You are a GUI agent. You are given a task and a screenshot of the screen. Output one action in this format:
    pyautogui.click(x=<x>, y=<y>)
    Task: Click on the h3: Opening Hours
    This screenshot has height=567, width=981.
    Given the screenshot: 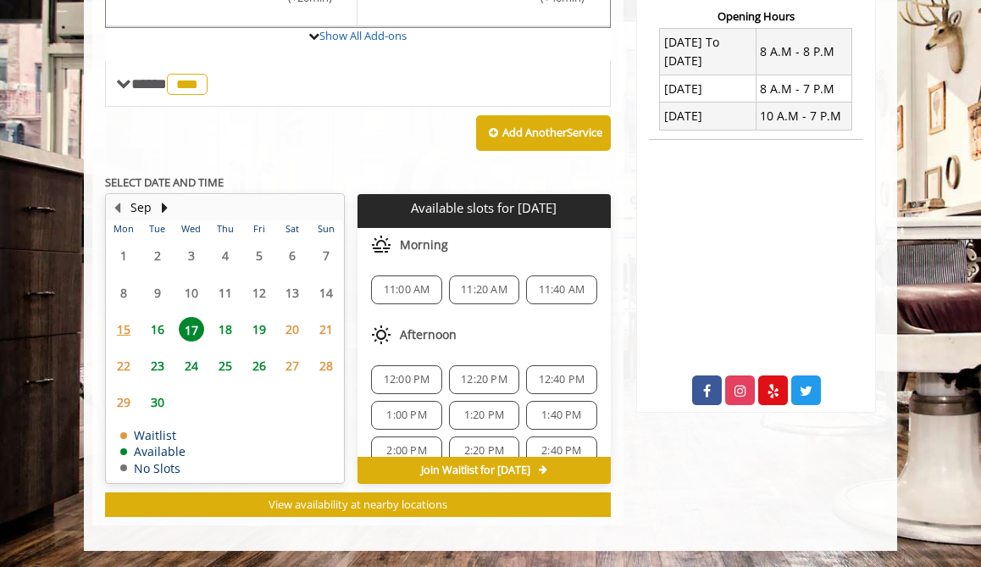 What is the action you would take?
    pyautogui.click(x=756, y=16)
    